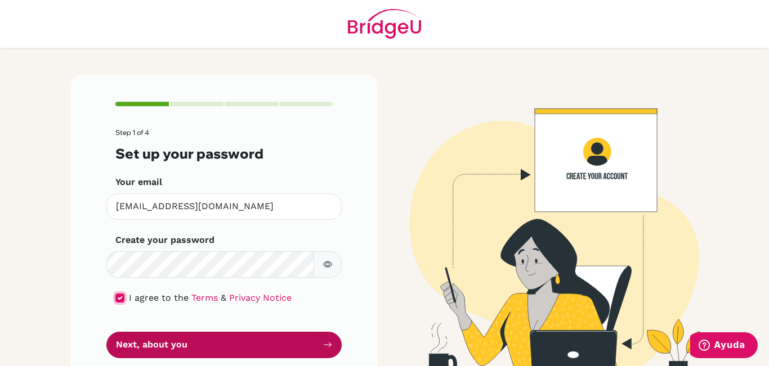 This screenshot has width=769, height=366. I want to click on a: Privacy Notice, so click(260, 298).